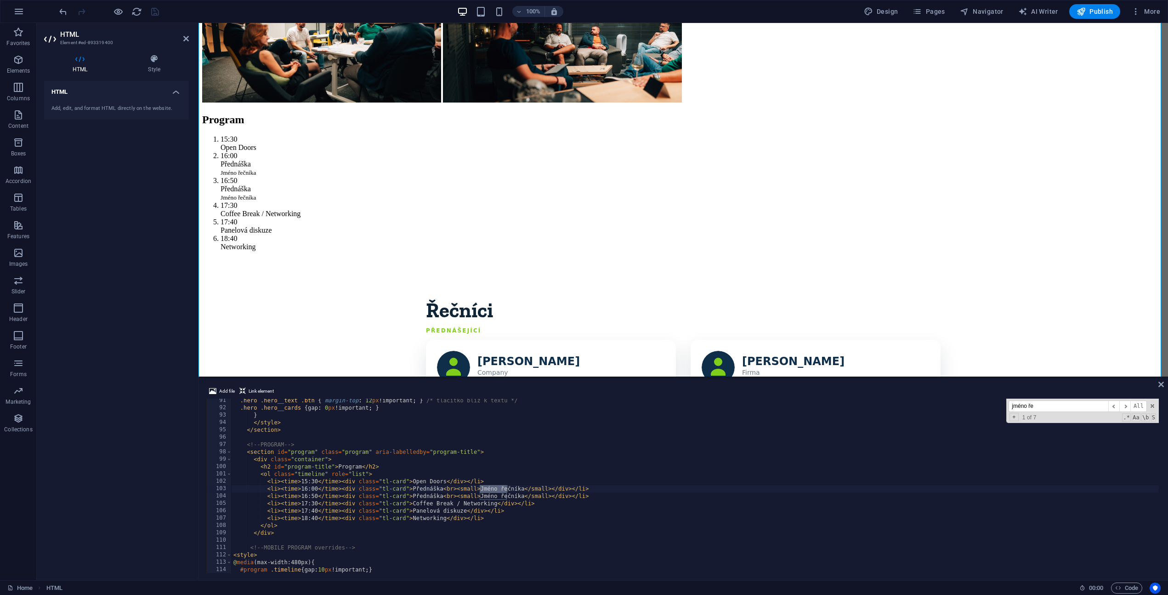  I want to click on p: Marketing, so click(18, 402).